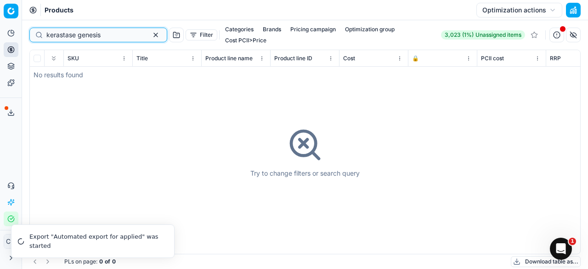  I want to click on button: Categories, so click(239, 29).